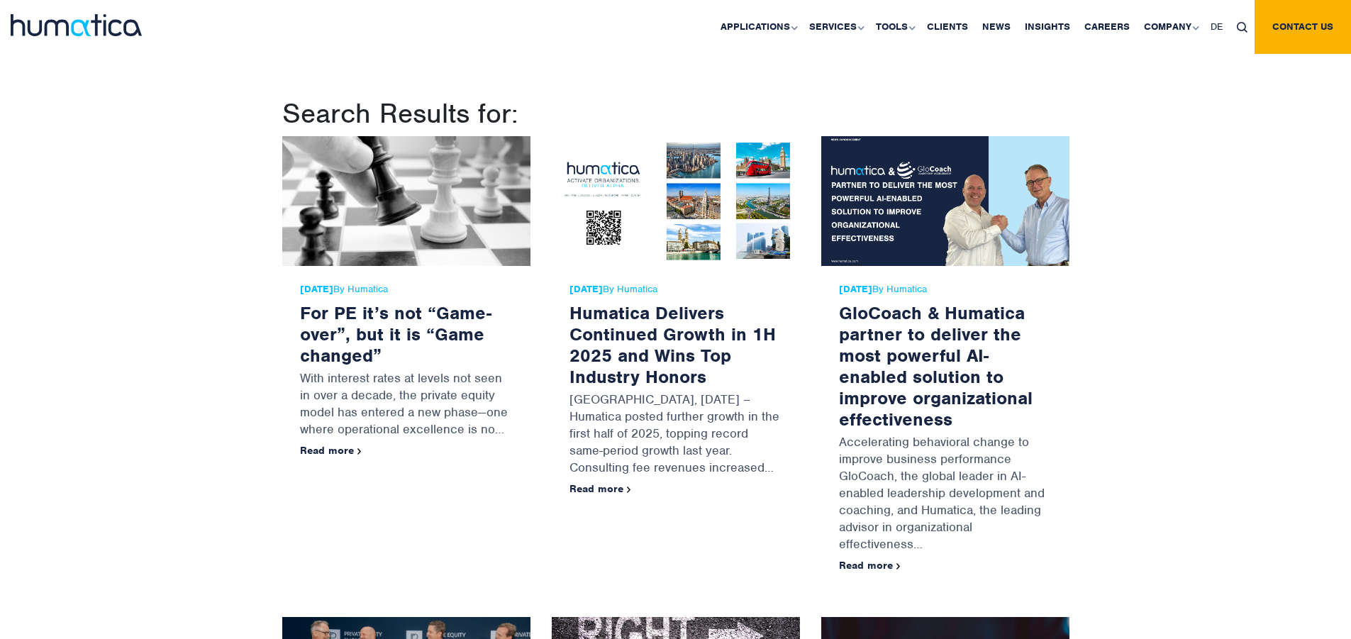  I want to click on a: For PE it’s not “Game-over”, but it is “Game changed”, so click(396, 334).